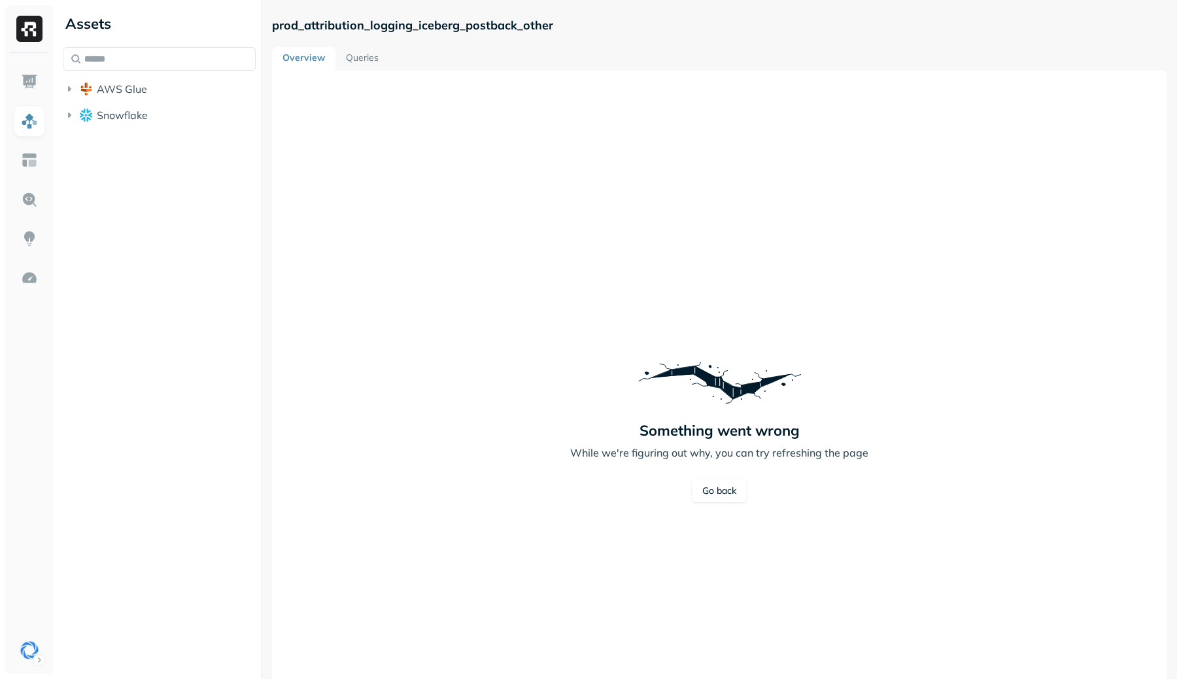 This screenshot has width=1177, height=679. Describe the element at coordinates (29, 82) in the screenshot. I see `img: Dashboard` at that location.